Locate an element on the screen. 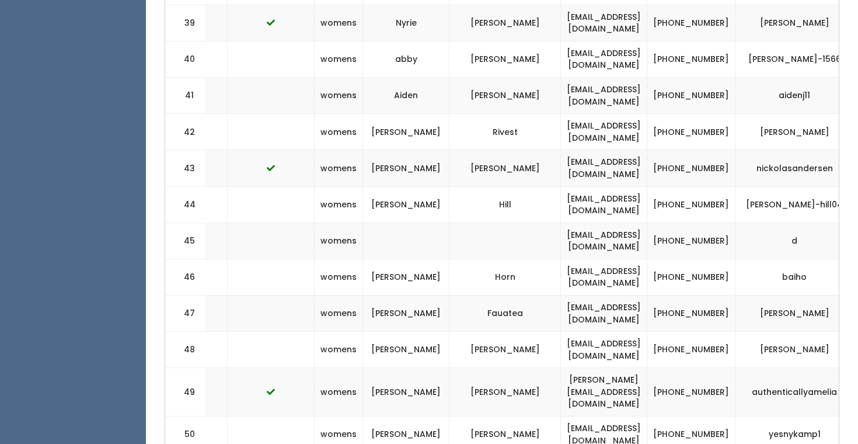 This screenshot has height=444, width=858. td: 41 is located at coordinates (186, 96).